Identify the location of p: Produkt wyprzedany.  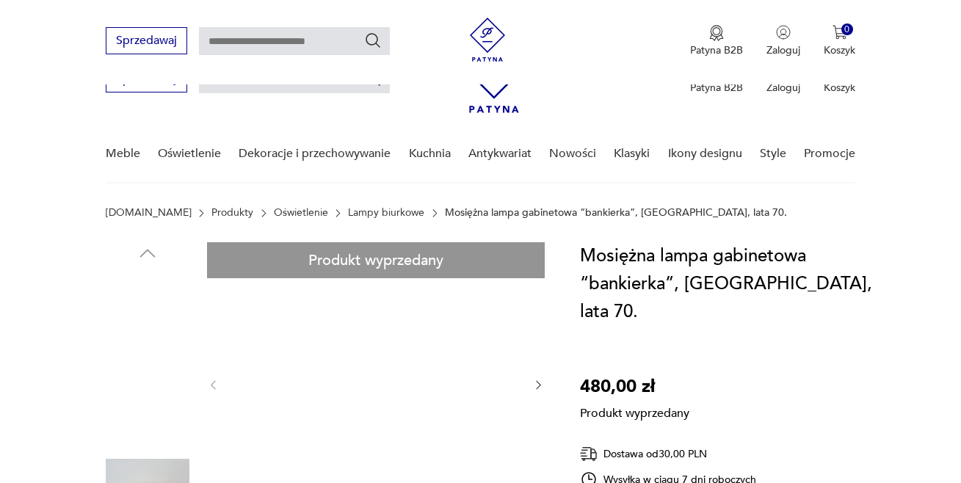
(634, 411).